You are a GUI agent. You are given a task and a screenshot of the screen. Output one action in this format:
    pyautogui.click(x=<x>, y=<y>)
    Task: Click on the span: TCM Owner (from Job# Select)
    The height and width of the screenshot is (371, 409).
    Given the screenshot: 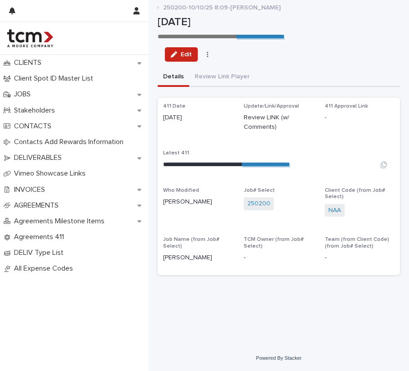 What is the action you would take?
    pyautogui.click(x=273, y=243)
    